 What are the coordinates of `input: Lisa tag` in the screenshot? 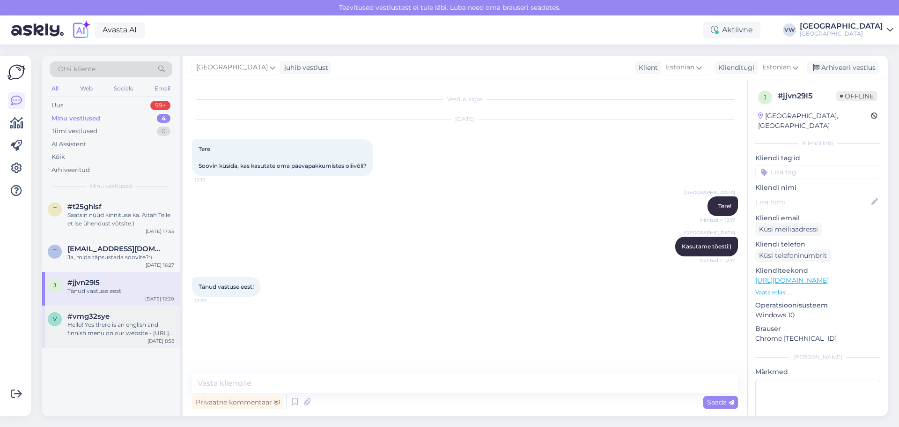 It's located at (818, 172).